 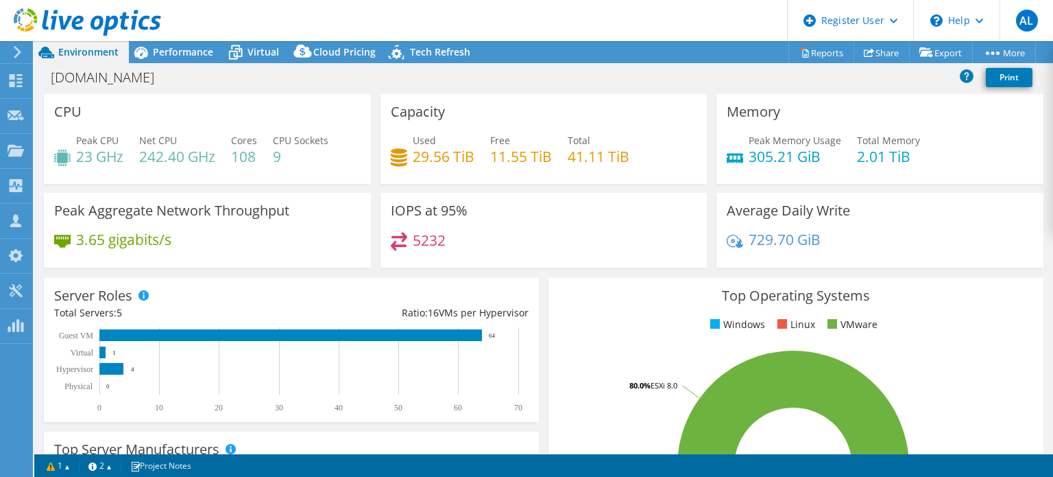 What do you see at coordinates (795, 140) in the screenshot?
I see `span: Peak Memory Usage` at bounding box center [795, 140].